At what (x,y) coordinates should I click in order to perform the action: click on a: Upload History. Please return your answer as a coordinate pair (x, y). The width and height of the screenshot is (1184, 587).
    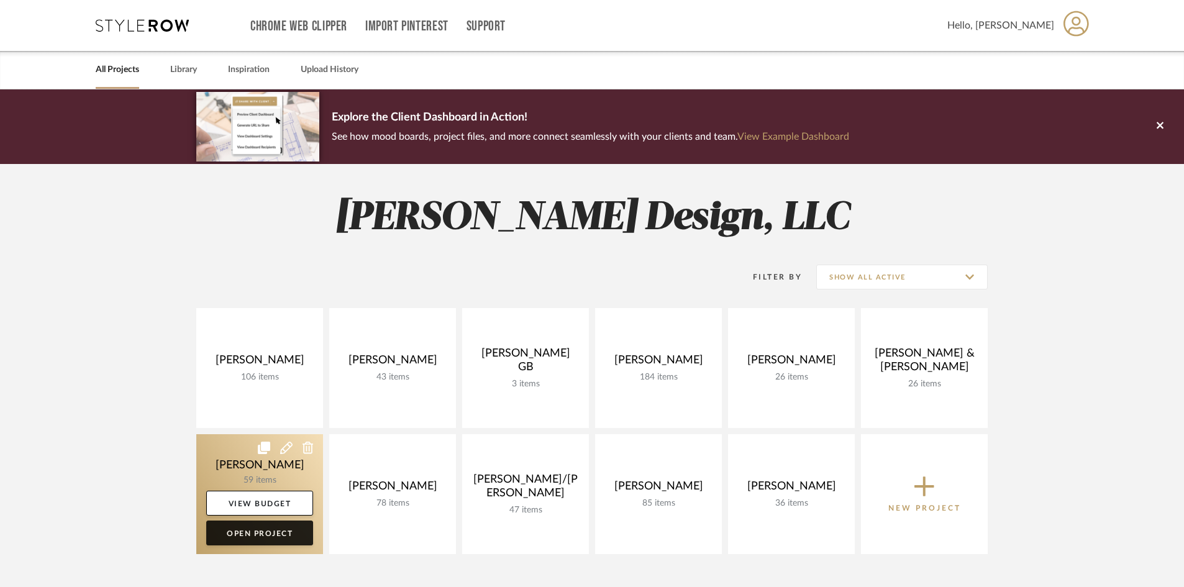
    Looking at the image, I should click on (329, 70).